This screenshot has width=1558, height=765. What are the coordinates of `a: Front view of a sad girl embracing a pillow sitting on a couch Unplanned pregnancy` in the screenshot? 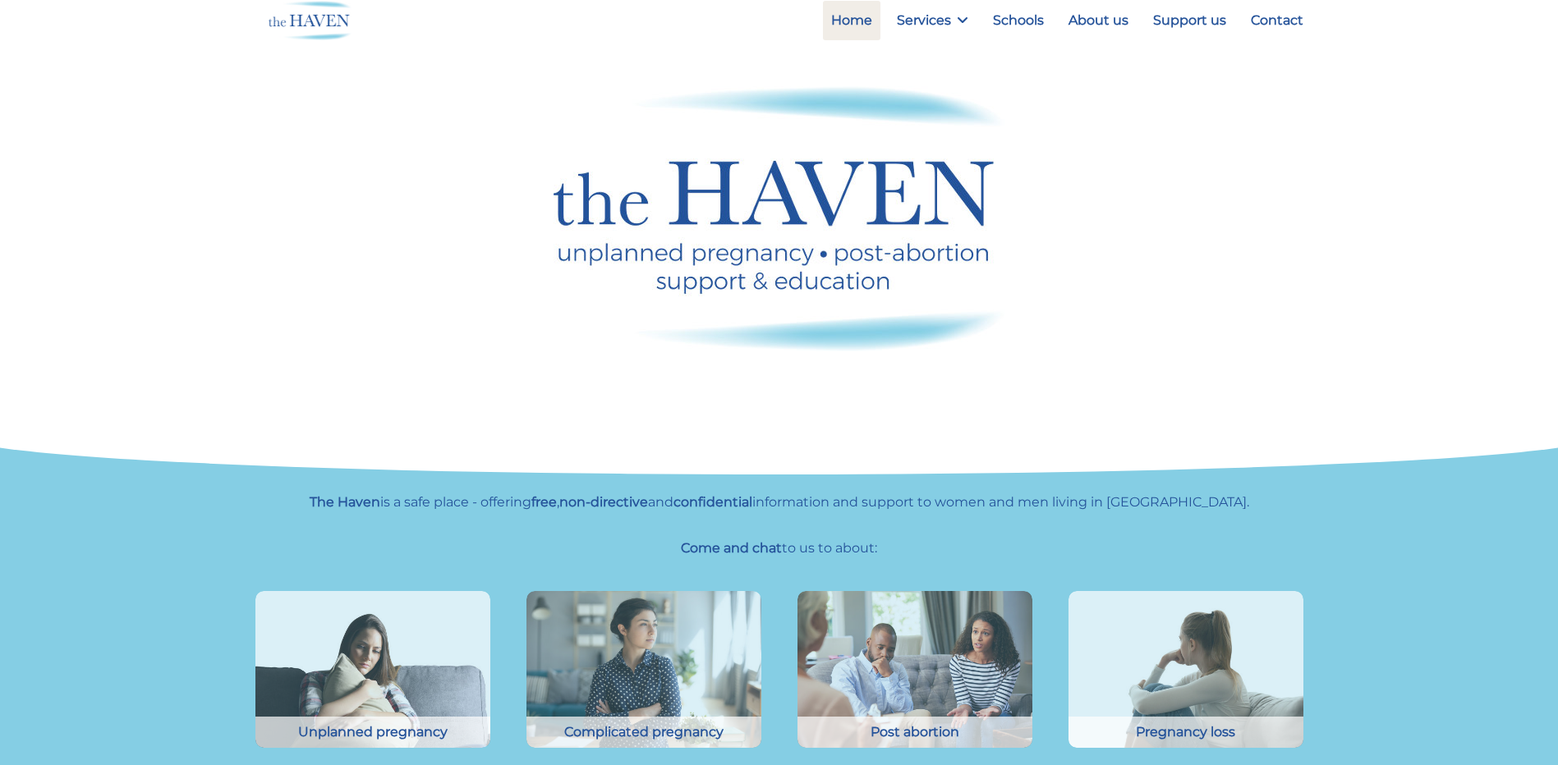 It's located at (373, 743).